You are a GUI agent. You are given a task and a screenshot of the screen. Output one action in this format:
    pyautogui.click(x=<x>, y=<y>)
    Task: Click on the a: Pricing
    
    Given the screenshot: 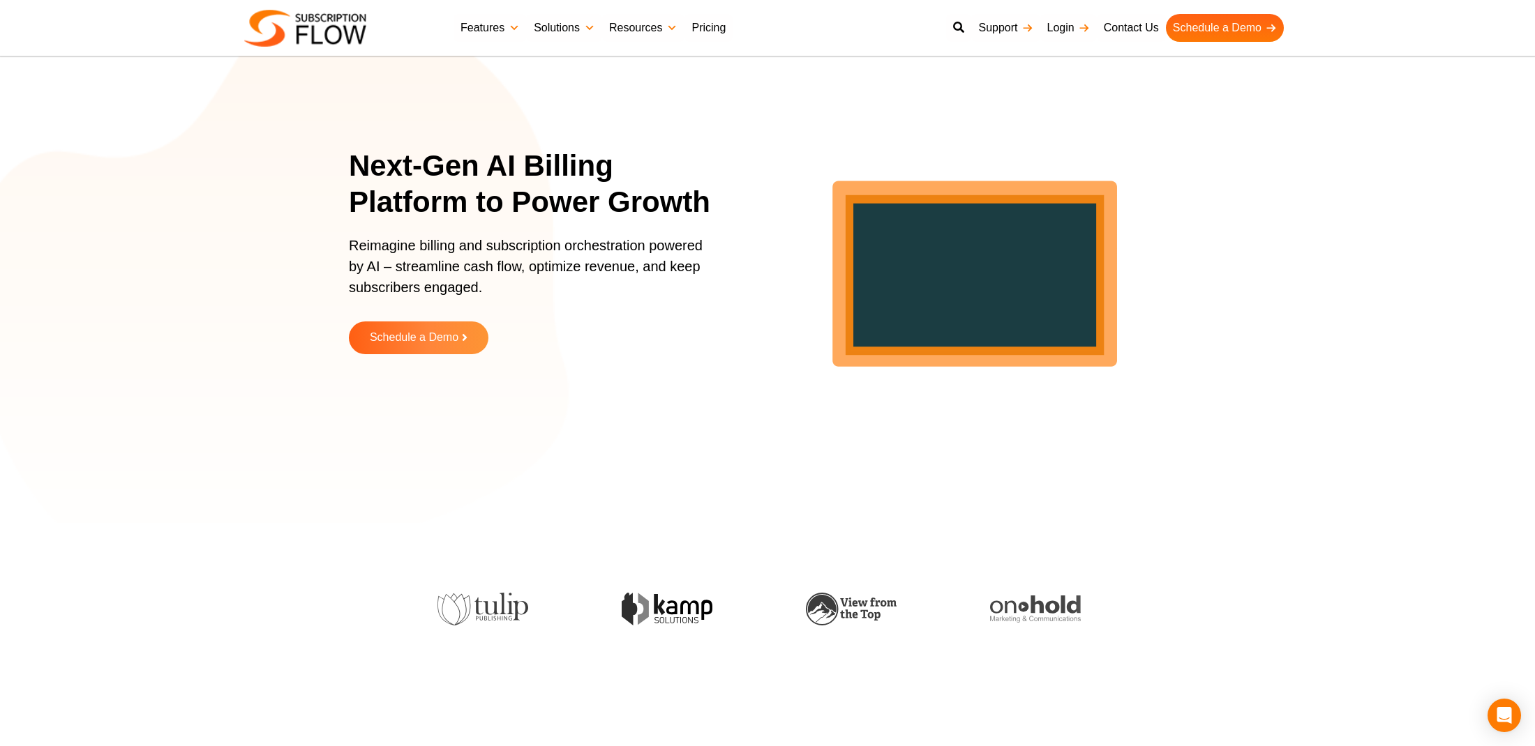 What is the action you would take?
    pyautogui.click(x=708, y=28)
    